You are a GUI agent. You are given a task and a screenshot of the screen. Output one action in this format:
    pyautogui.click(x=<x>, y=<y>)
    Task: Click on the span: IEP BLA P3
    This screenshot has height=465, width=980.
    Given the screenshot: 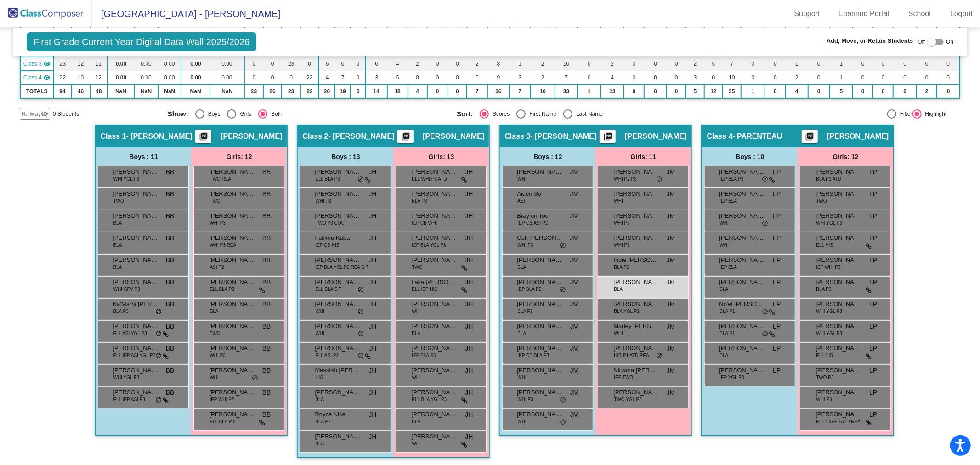 What is the action you would take?
    pyautogui.click(x=732, y=179)
    